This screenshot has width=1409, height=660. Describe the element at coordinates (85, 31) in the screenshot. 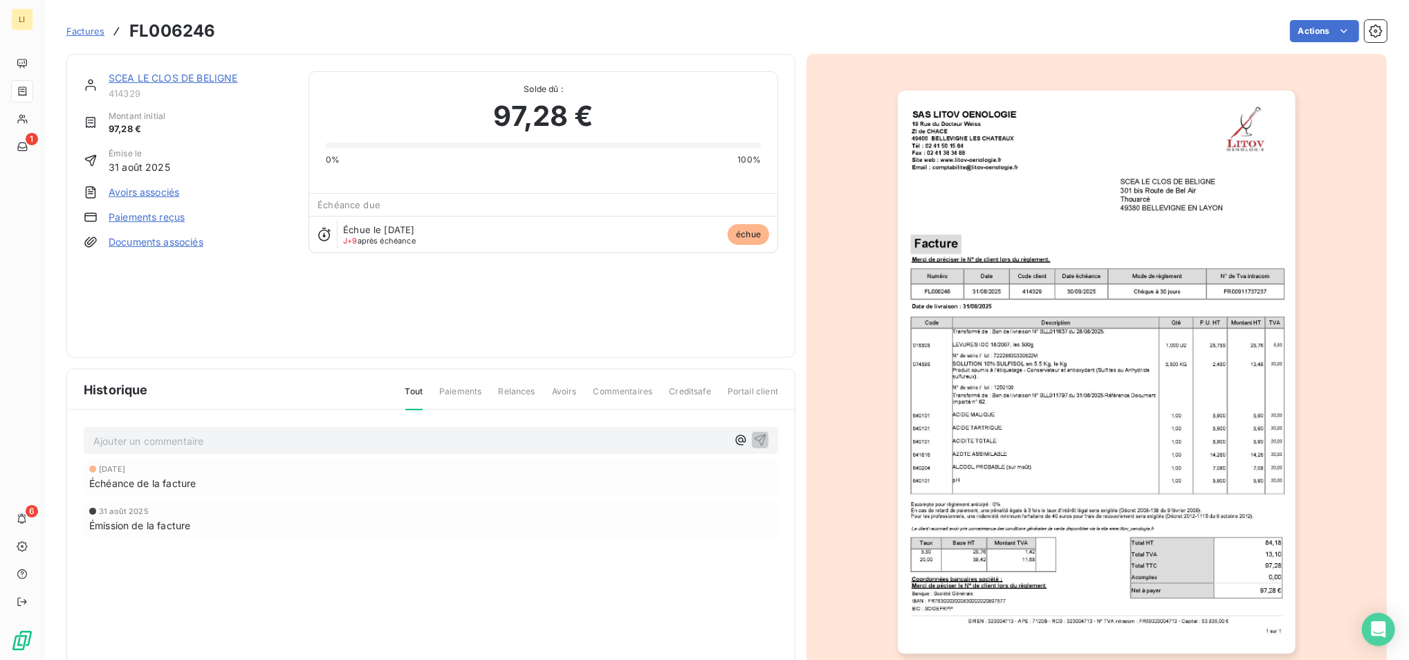

I see `a: Factures` at that location.